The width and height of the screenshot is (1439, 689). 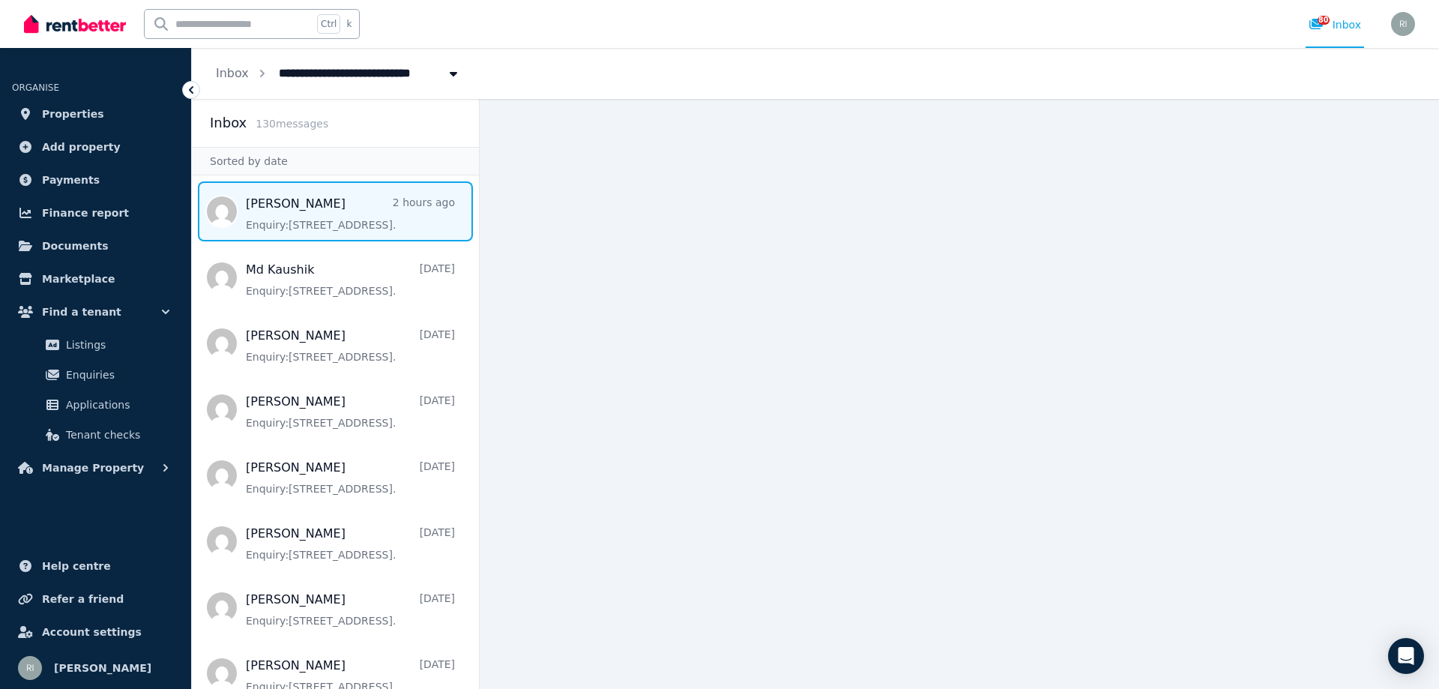 I want to click on span: Enquiries, so click(x=116, y=375).